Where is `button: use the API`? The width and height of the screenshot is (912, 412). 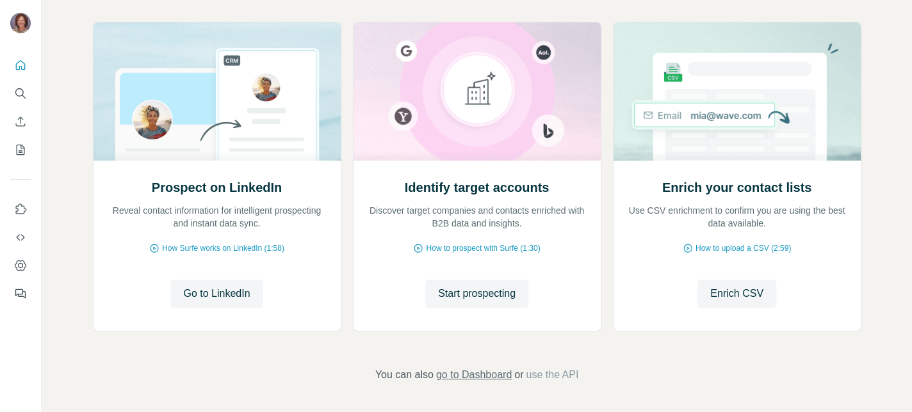
button: use the API is located at coordinates (552, 375).